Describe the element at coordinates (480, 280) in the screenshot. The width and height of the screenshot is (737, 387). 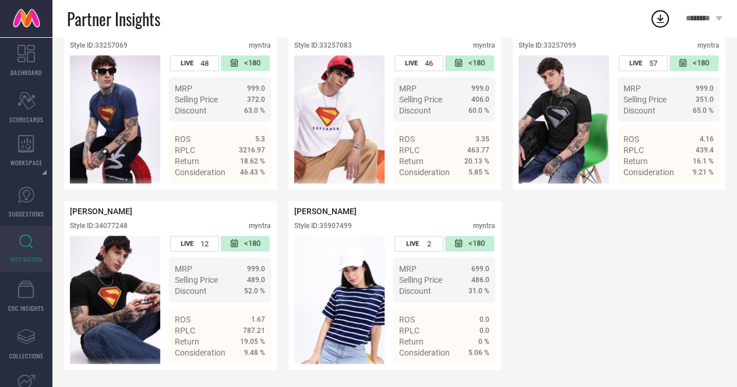
I see `span: 486.0` at that location.